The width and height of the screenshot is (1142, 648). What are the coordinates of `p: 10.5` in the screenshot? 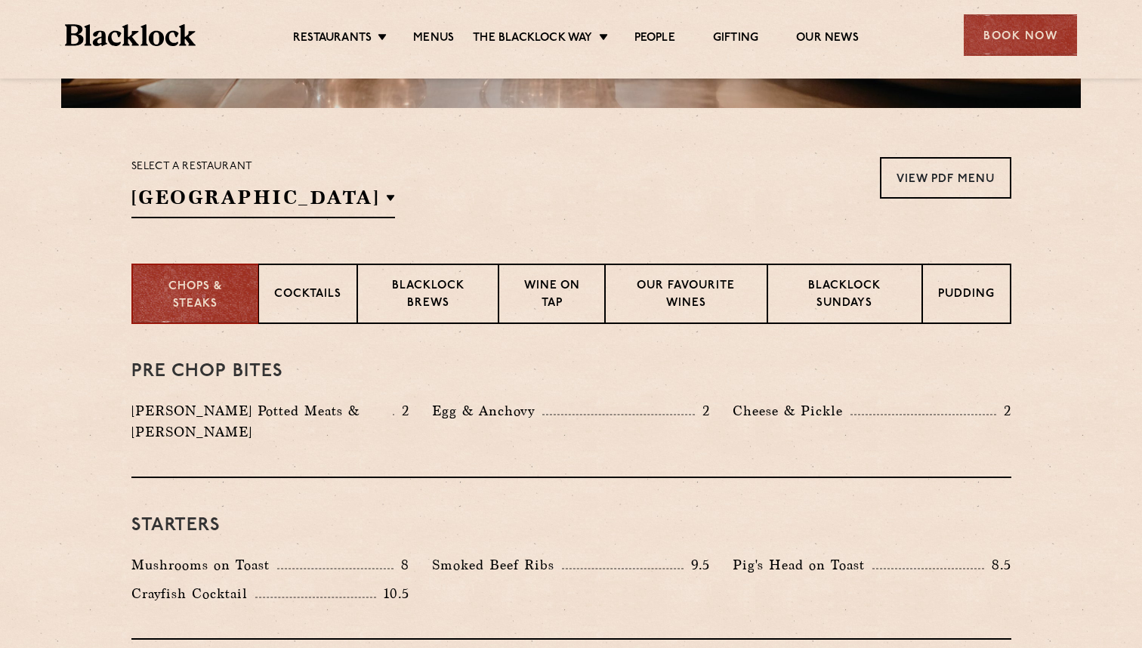 It's located at (393, 594).